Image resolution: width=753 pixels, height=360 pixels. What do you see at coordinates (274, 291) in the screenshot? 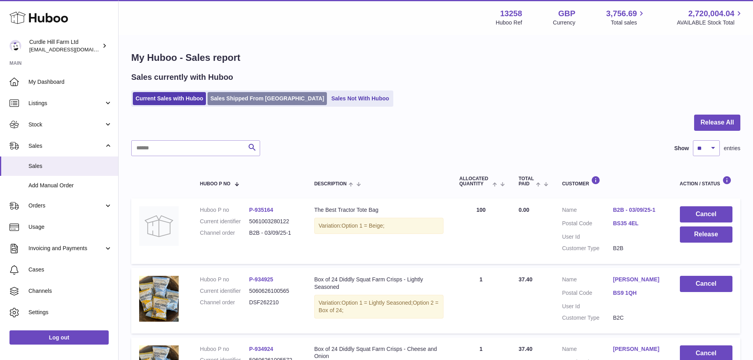
I see `dd: 5060626100565` at bounding box center [274, 291].